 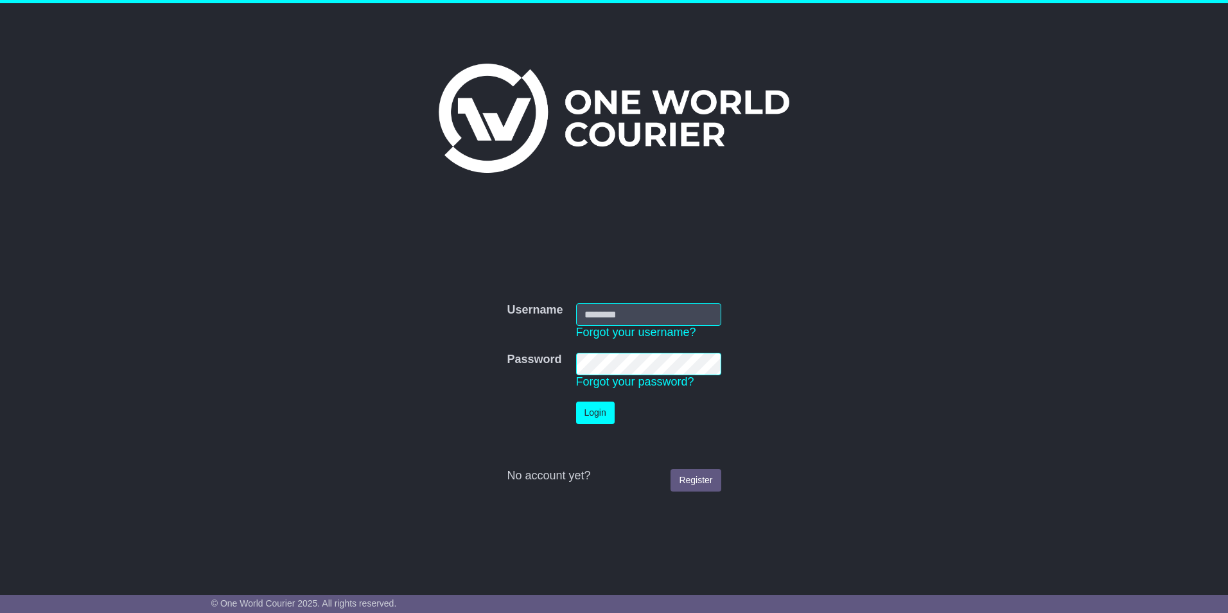 I want to click on div: No account yet?, so click(x=613, y=476).